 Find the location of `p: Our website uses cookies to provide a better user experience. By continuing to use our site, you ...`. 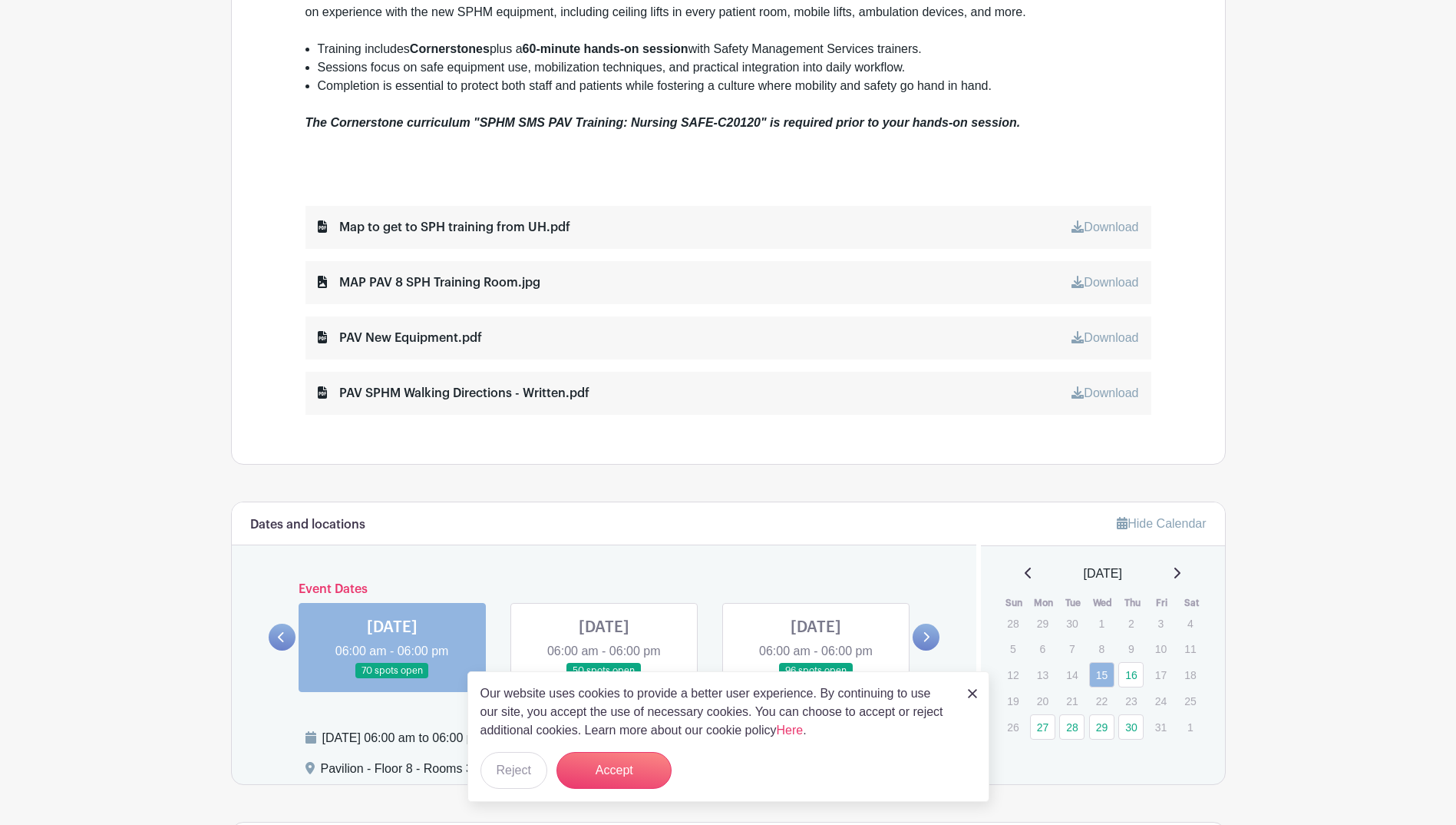

p: Our website uses cookies to provide a better user experience. By continuing to use our site, you ... is located at coordinates (716, 712).